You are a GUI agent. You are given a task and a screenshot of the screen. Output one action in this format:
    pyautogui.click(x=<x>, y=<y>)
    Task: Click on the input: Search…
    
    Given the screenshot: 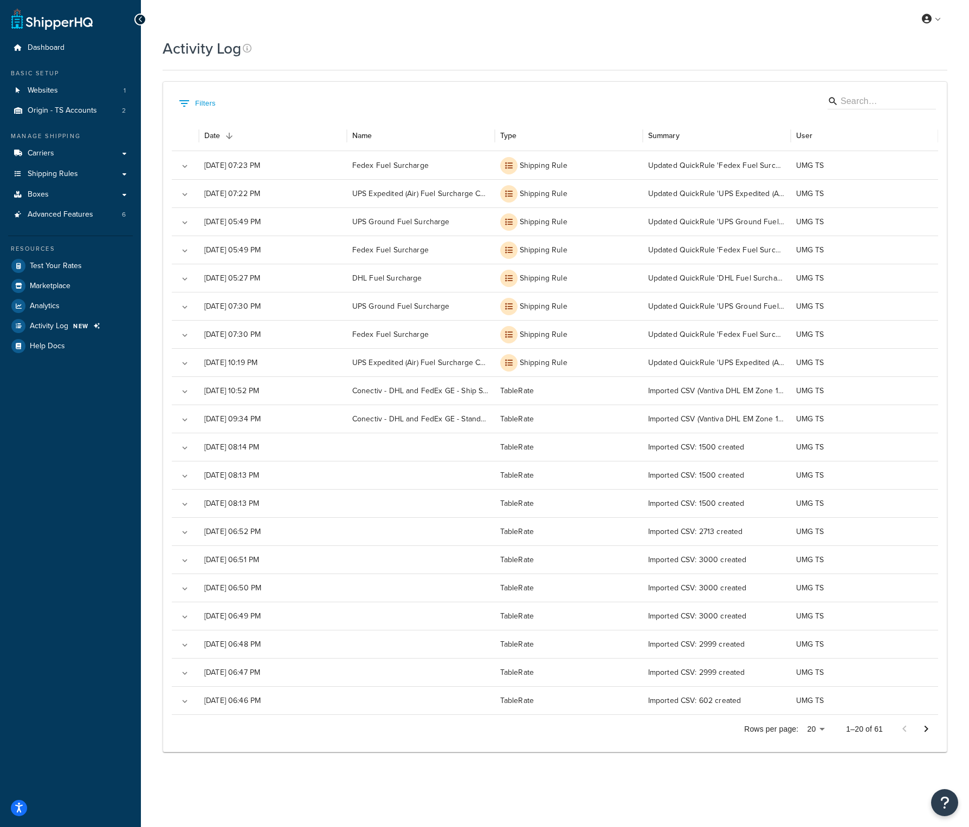 What is the action you would take?
    pyautogui.click(x=880, y=101)
    